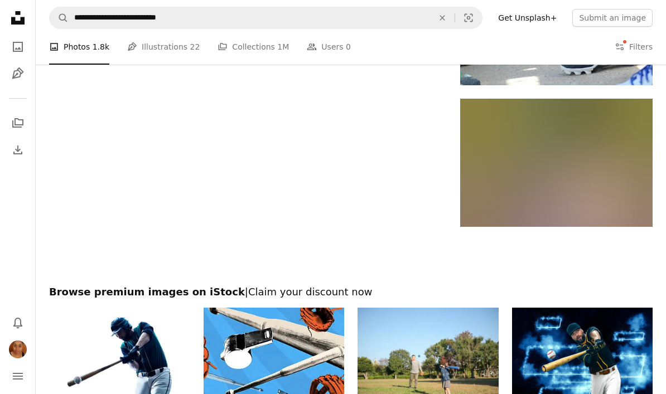 The height and width of the screenshot is (394, 666). Describe the element at coordinates (18, 349) in the screenshot. I see `button: Profile` at that location.